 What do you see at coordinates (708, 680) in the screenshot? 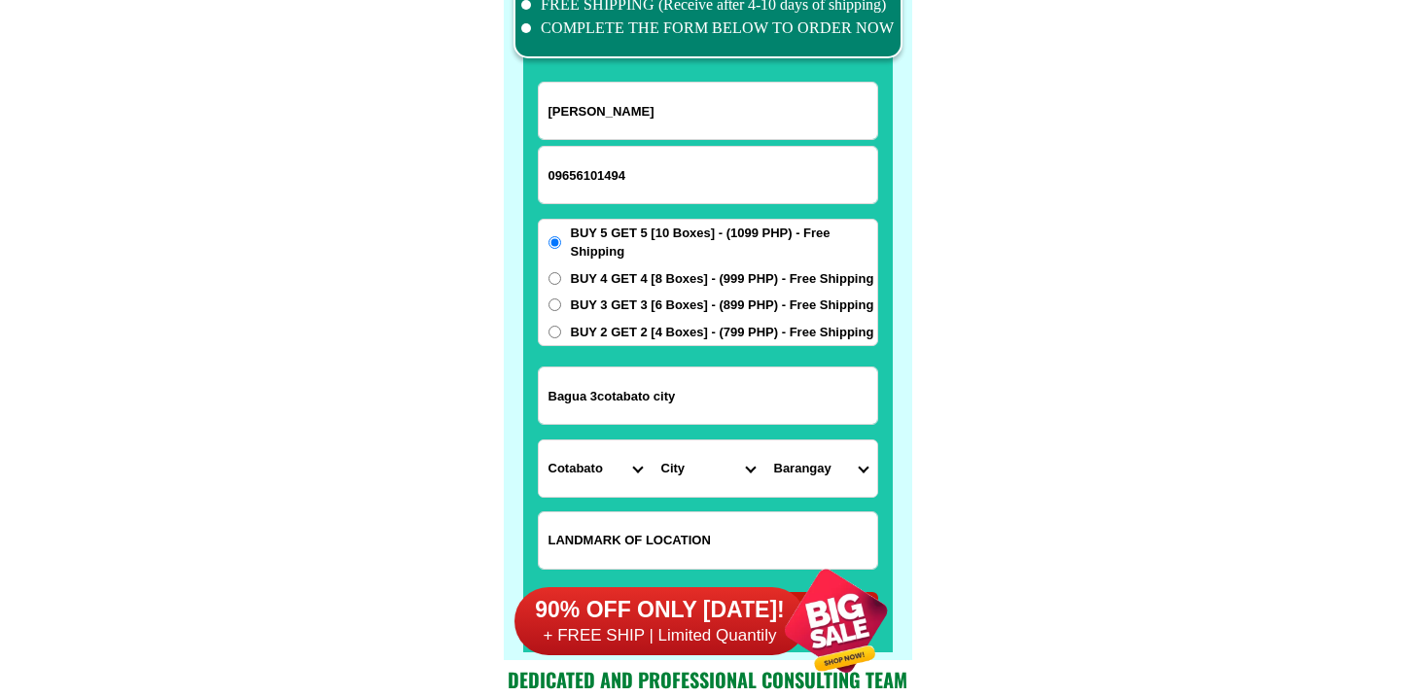
I see `h2: Dedicated and professional consulting team` at bounding box center [708, 680].